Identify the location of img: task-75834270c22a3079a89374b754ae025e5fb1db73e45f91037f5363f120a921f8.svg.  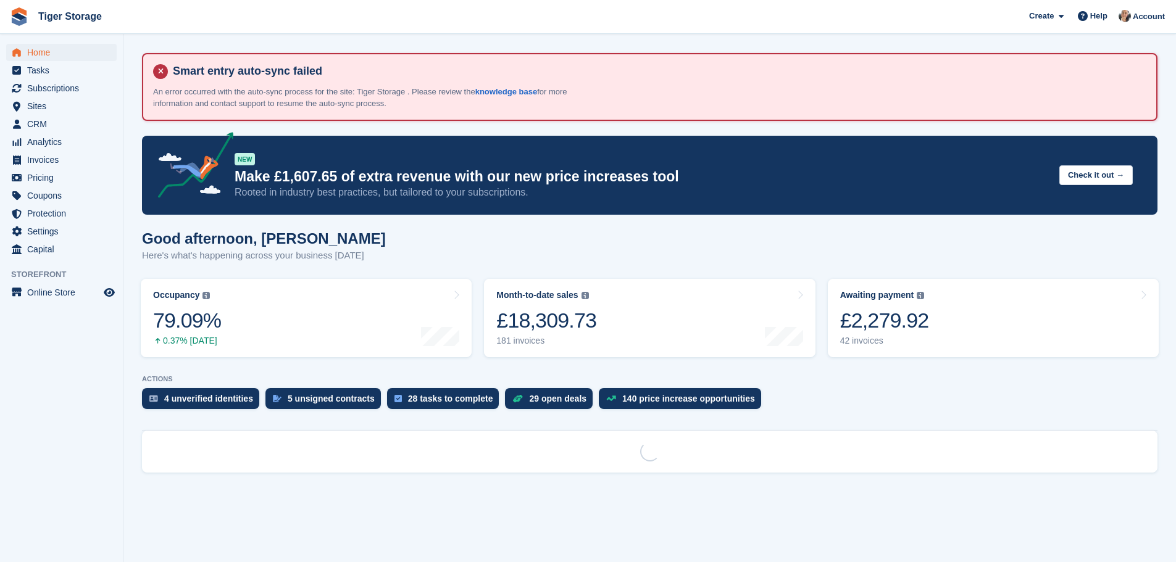
(398, 399).